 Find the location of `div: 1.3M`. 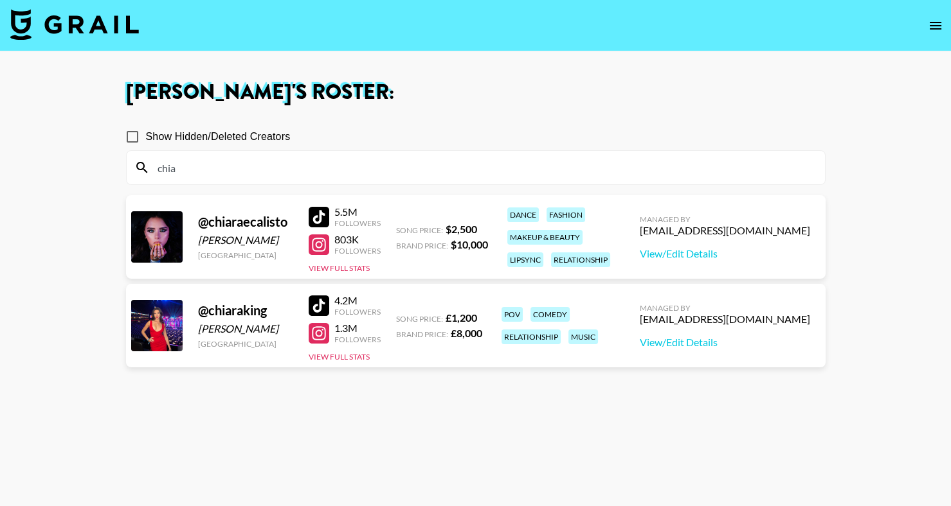

div: 1.3M is located at coordinates (357, 328).